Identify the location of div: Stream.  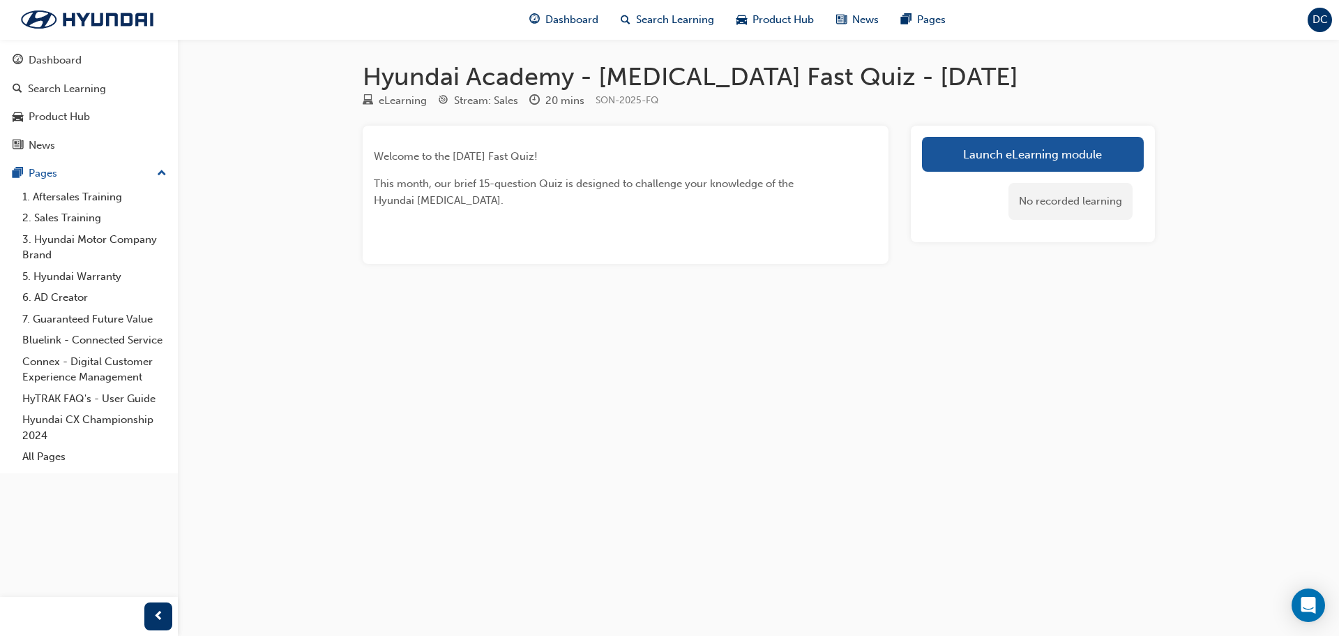
(478, 100).